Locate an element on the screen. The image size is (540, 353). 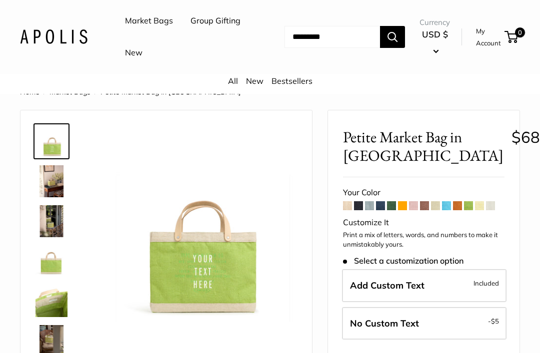
a: My Account is located at coordinates (488, 37).